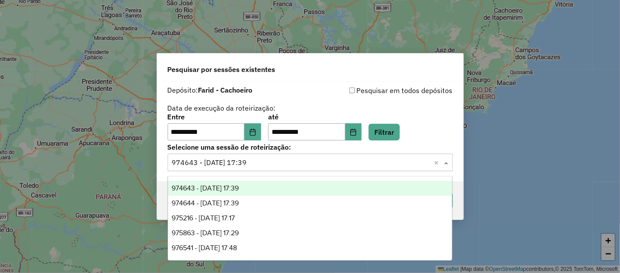  What do you see at coordinates (315, 117) in the screenshot?
I see `label: até` at bounding box center [315, 117].